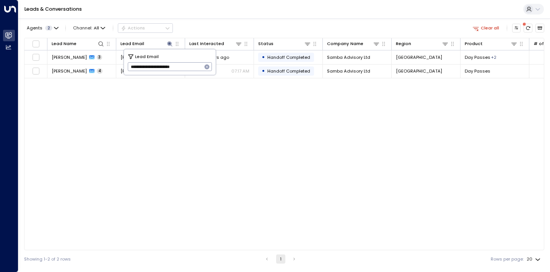 The image size is (550, 272). Describe the element at coordinates (99, 57) in the screenshot. I see `span: 3` at that location.